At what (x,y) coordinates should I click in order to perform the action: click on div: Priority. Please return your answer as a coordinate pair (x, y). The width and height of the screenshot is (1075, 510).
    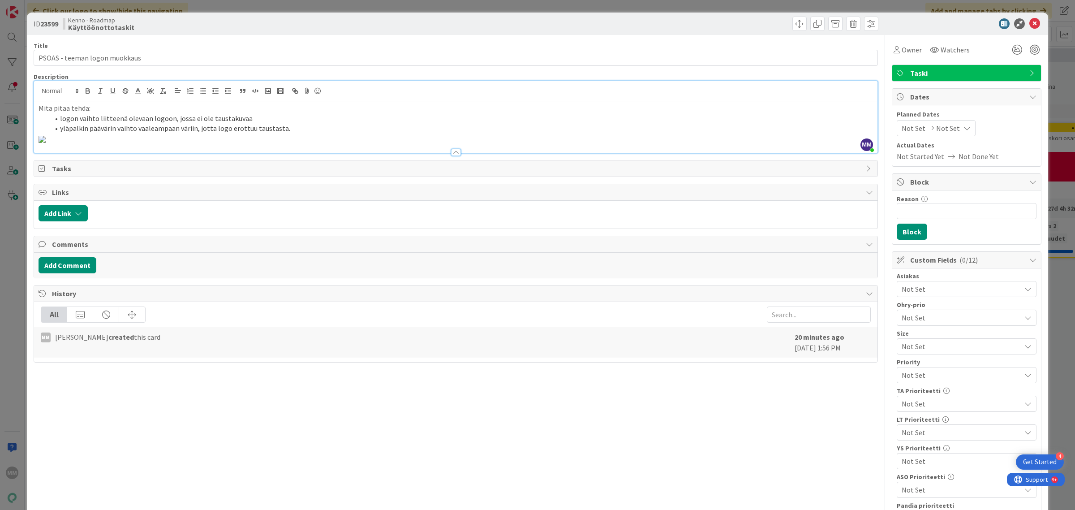
    Looking at the image, I should click on (967, 362).